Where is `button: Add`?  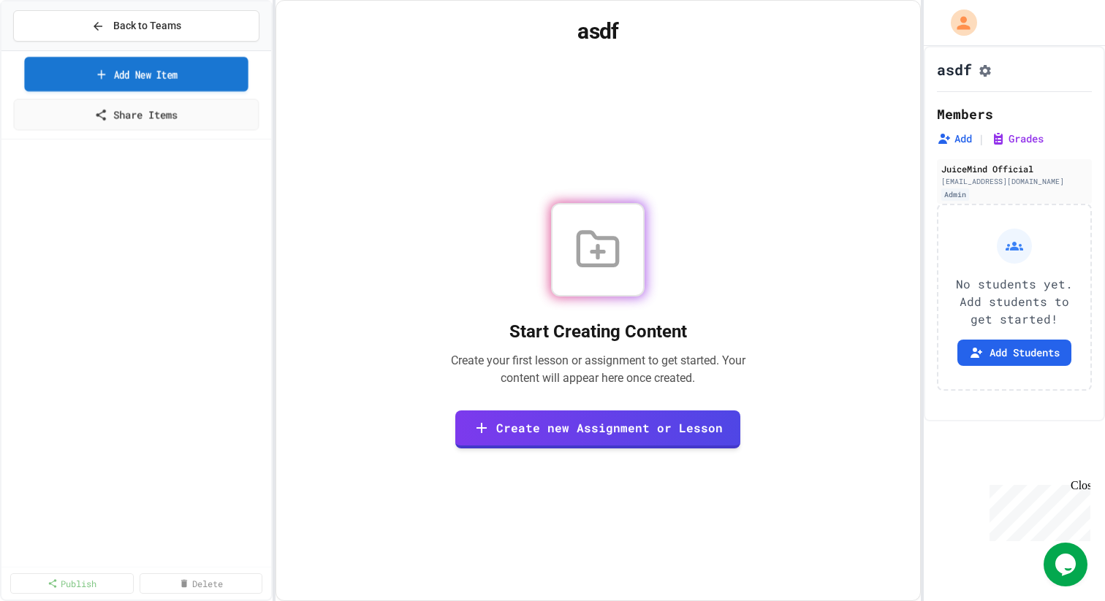
button: Add is located at coordinates (954, 139).